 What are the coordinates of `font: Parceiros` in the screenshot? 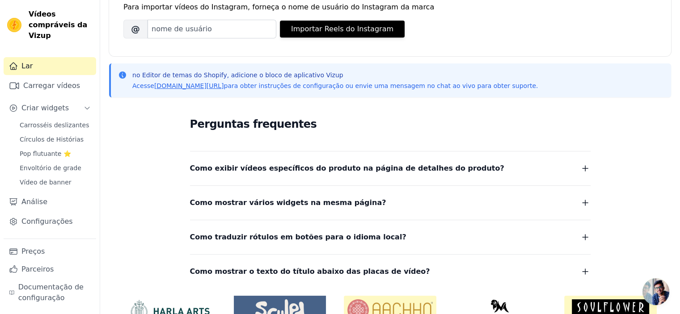 It's located at (38, 269).